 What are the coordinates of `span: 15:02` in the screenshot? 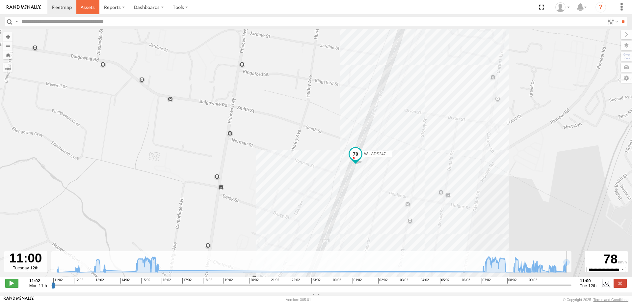 It's located at (146, 281).